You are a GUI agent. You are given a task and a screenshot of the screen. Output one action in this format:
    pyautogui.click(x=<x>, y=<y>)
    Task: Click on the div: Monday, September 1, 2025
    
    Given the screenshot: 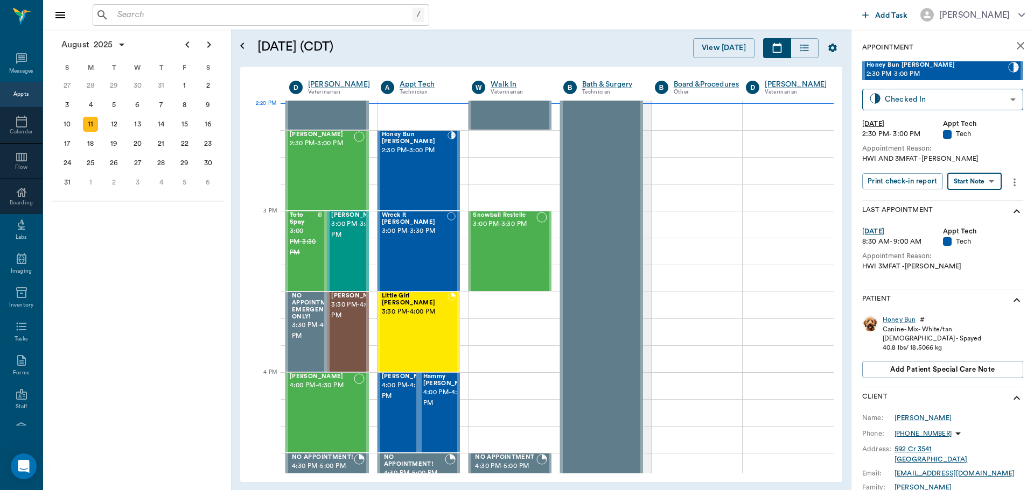 What is the action you would take?
    pyautogui.click(x=90, y=183)
    